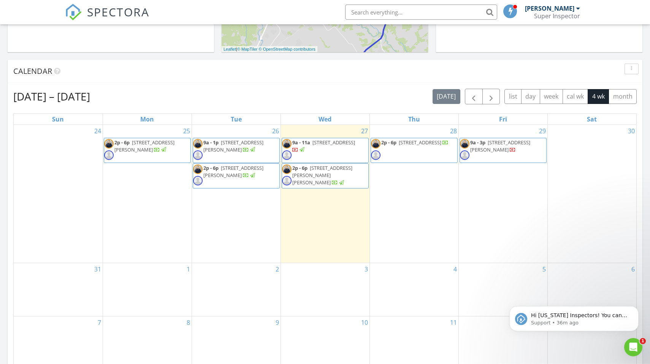 This screenshot has width=650, height=364. Describe the element at coordinates (503, 194) in the screenshot. I see `td: Go to August 29, 2025` at that location.